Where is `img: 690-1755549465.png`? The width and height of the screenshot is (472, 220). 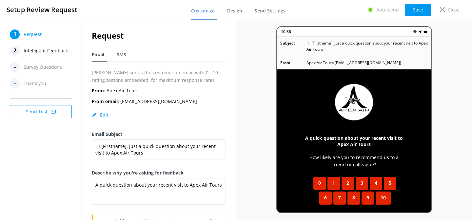
img: 690-1755549465.png is located at coordinates (354, 102).